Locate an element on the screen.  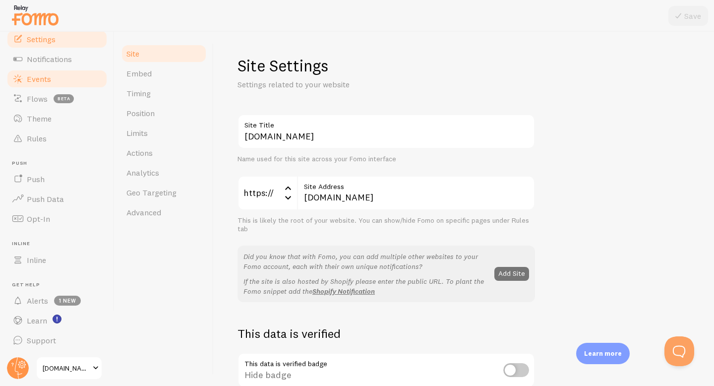
a: Learn is located at coordinates (57, 320).